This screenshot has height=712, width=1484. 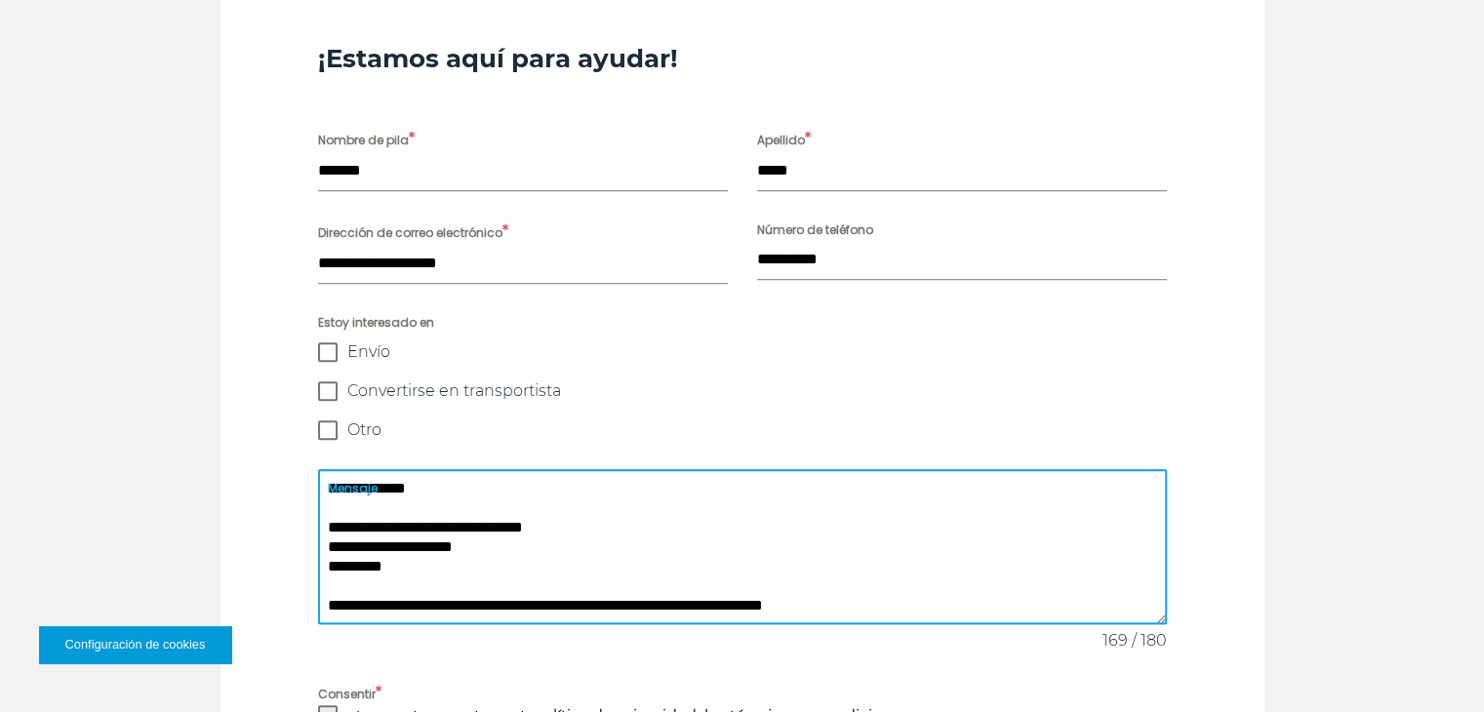 What do you see at coordinates (454, 390) in the screenshot?
I see `font: Convertirse en transportista` at bounding box center [454, 390].